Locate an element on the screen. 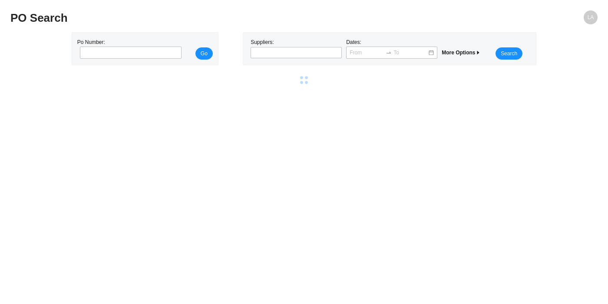 This screenshot has height=304, width=608. div: Dates: is located at coordinates (392, 49).